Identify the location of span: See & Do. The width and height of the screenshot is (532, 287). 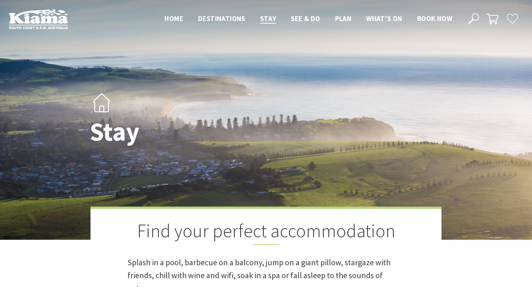
(305, 18).